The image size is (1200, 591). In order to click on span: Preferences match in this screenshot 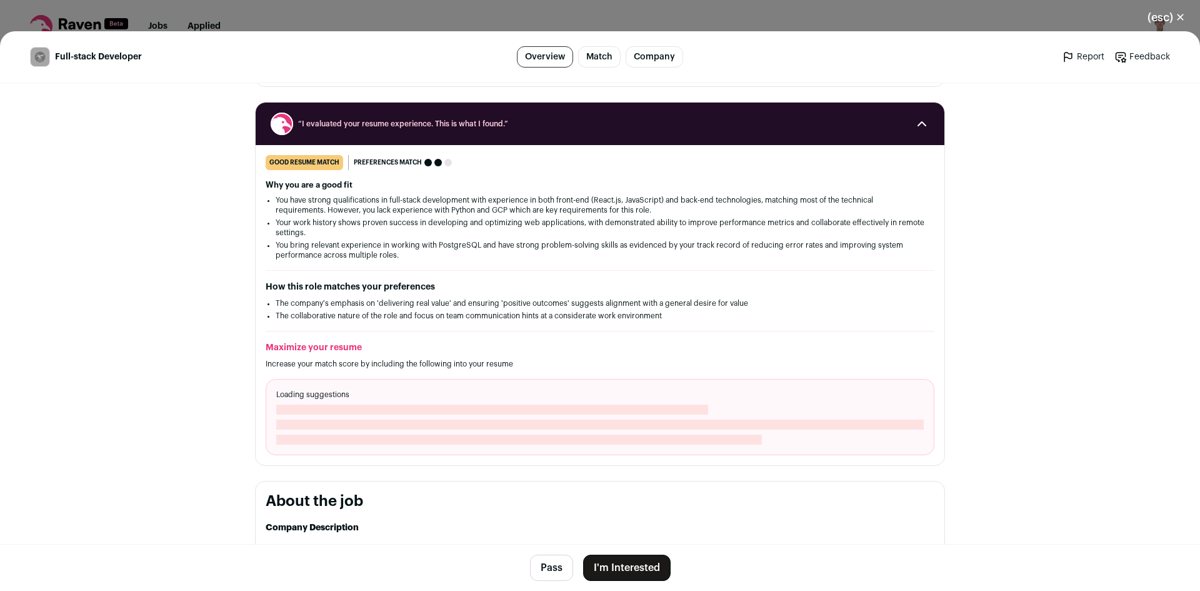, I will do `click(387, 162)`.